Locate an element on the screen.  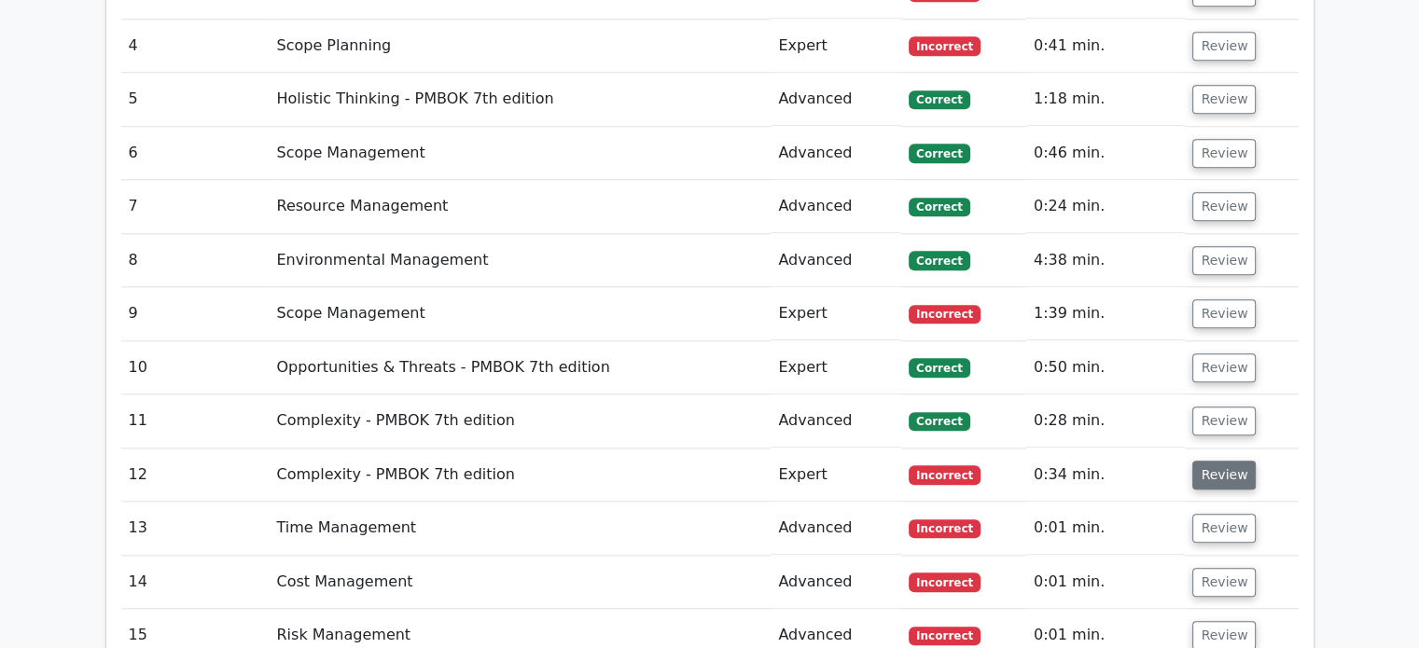
td: Opportunities & Threats - PMBOK 7th edition is located at coordinates (520, 368).